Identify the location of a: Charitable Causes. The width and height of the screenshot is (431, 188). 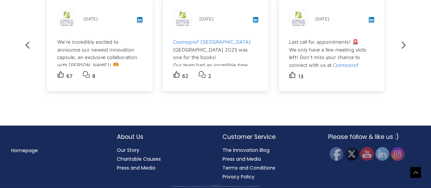
(139, 159).